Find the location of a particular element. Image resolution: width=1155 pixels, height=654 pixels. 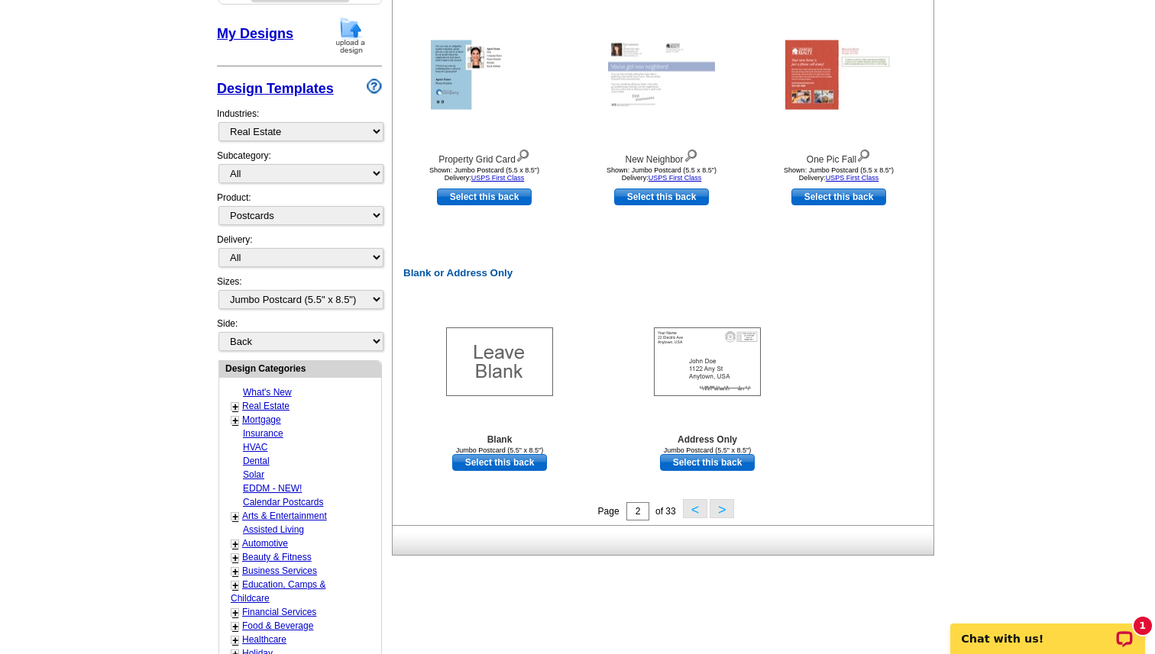

a: Arts & Entertainment is located at coordinates (284, 516).